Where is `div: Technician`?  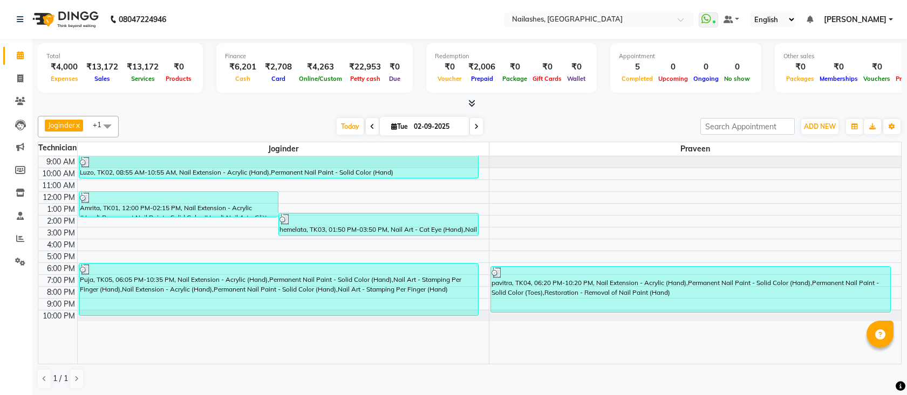 div: Technician is located at coordinates (58, 148).